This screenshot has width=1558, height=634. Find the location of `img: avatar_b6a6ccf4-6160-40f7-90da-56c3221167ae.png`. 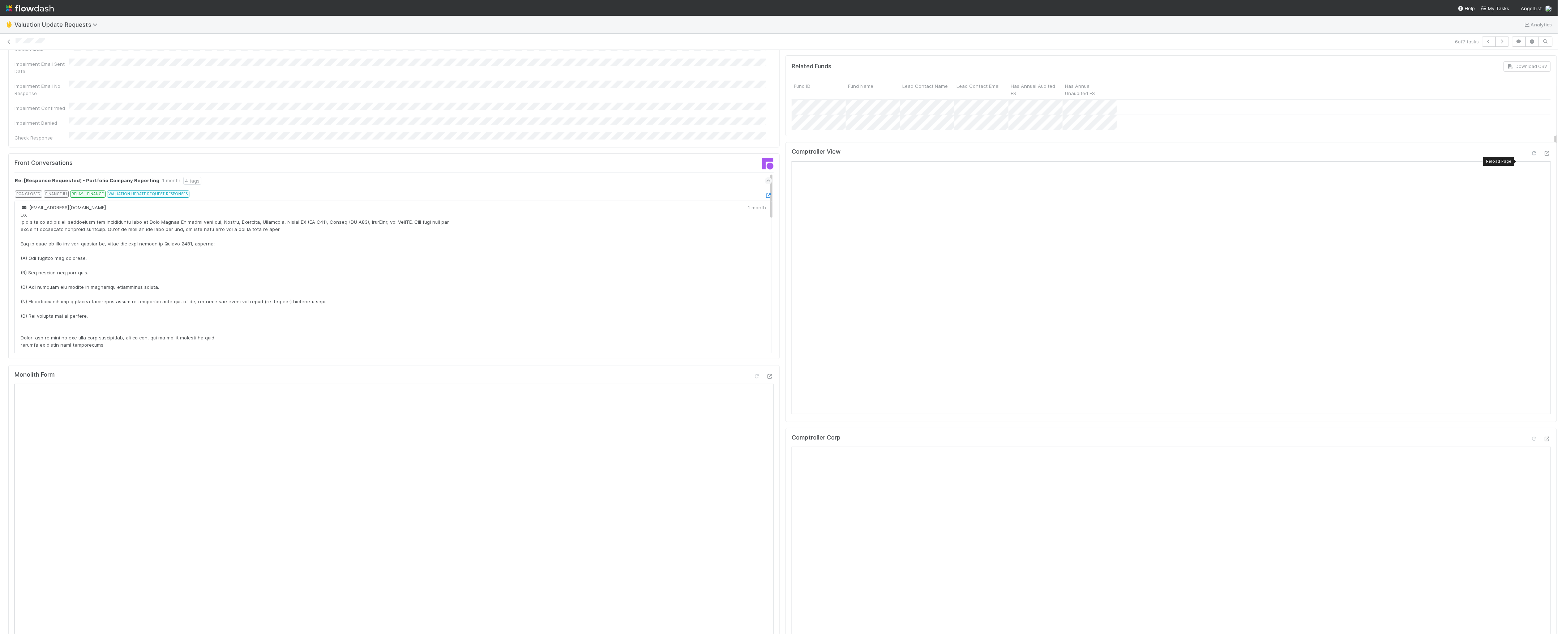

img: avatar_b6a6ccf4-6160-40f7-90da-56c3221167ae.png is located at coordinates (1549, 9).